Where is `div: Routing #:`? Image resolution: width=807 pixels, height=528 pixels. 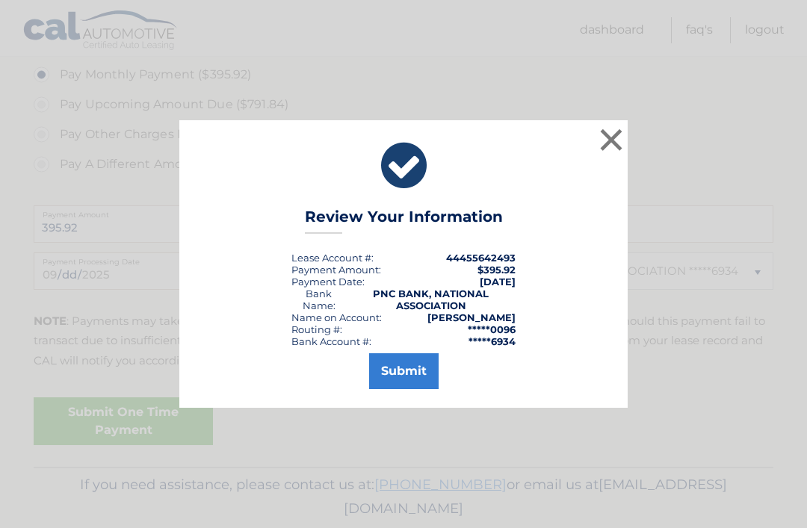 div: Routing #: is located at coordinates (317, 330).